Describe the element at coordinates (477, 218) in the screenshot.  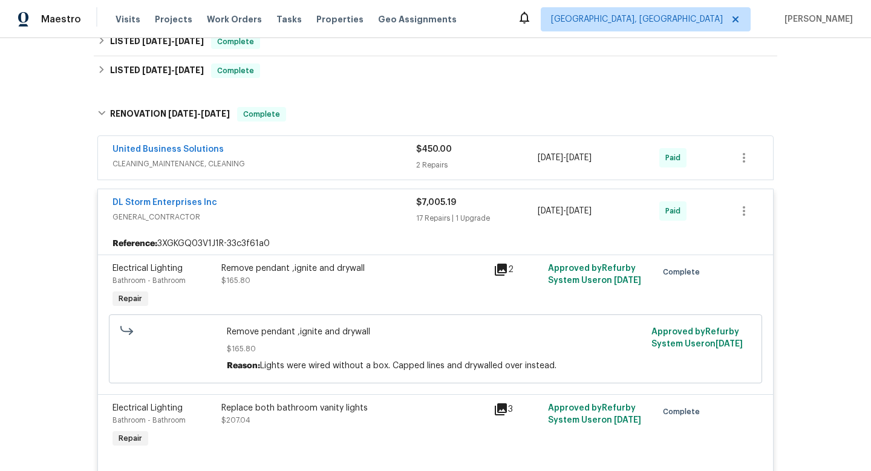
I see `div: 17 Repairs | 1 Upgrade` at that location.